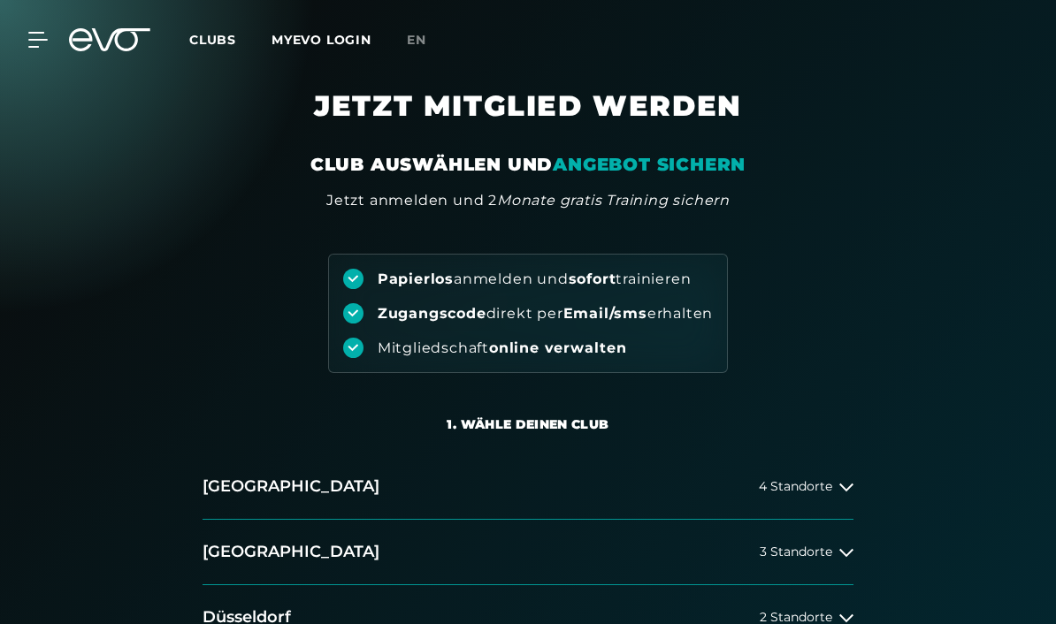  Describe the element at coordinates (795, 486) in the screenshot. I see `span: 4 Standorte` at that location.